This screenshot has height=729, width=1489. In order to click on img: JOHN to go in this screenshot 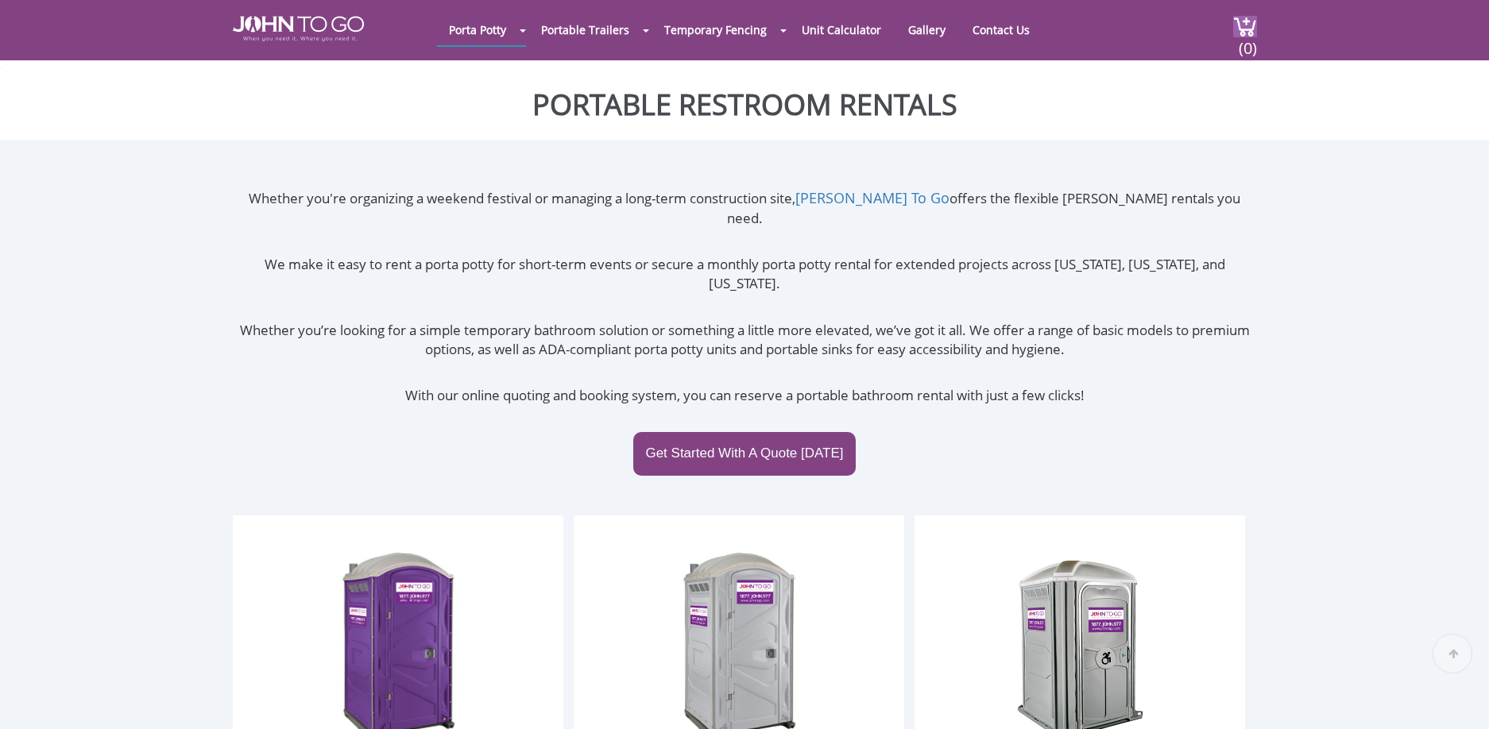, I will do `click(298, 29)`.